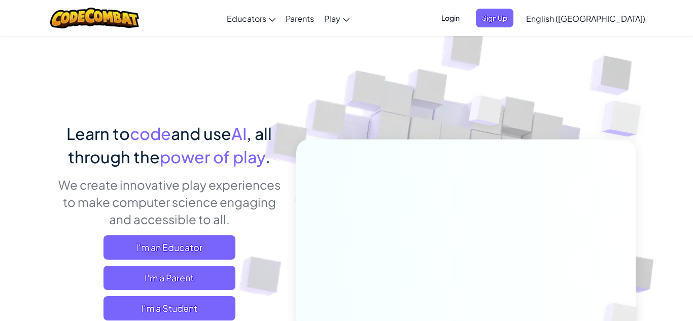 Image resolution: width=693 pixels, height=321 pixels. I want to click on span: Play, so click(332, 18).